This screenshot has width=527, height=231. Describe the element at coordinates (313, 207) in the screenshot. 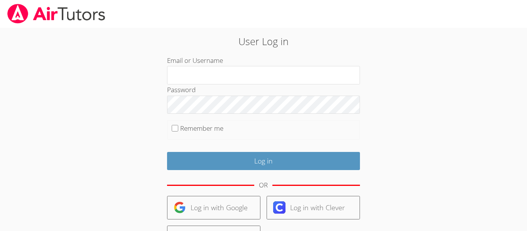

I see `a: Log in with Clever` at that location.